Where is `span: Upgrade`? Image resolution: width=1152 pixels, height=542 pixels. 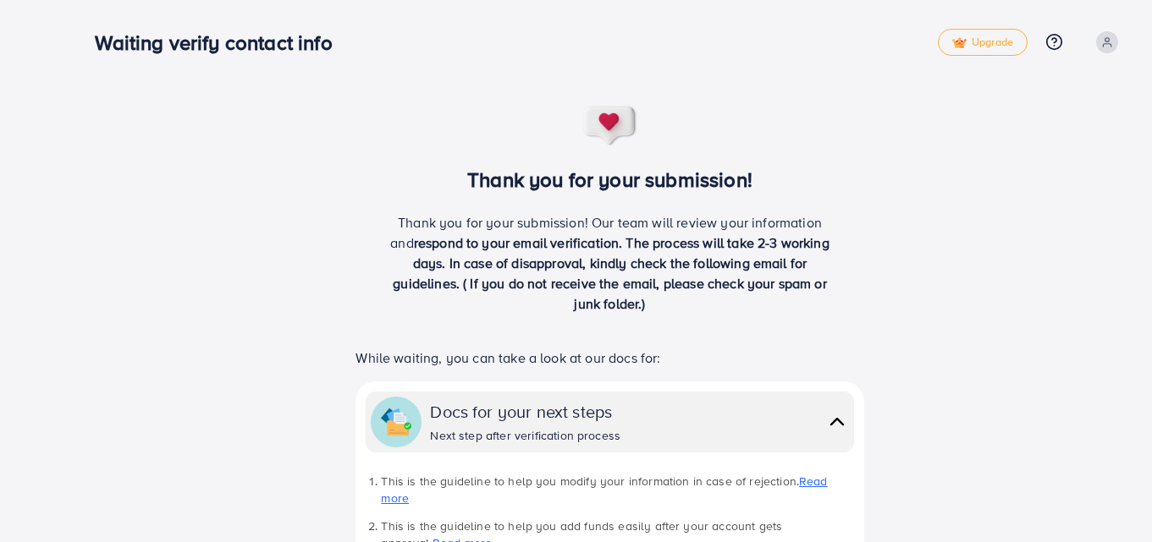
span: Upgrade is located at coordinates (982, 42).